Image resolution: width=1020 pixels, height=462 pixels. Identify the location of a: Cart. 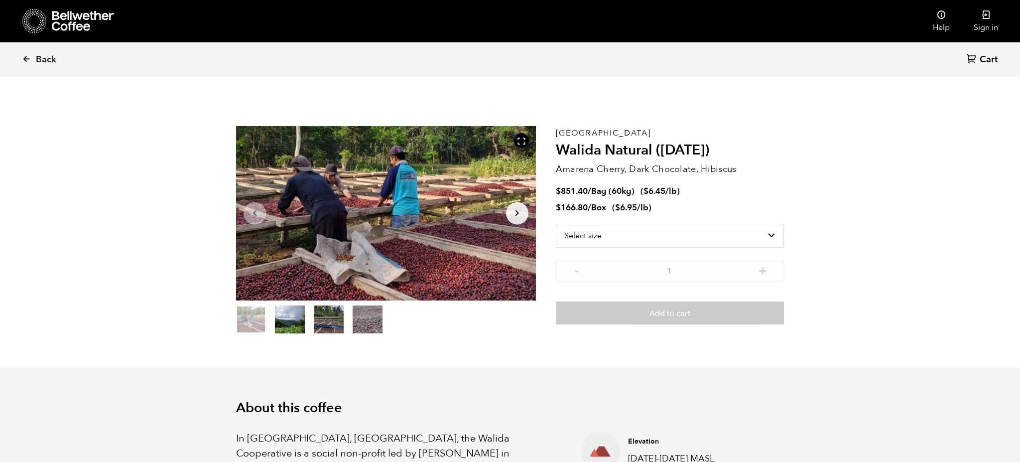
(983, 60).